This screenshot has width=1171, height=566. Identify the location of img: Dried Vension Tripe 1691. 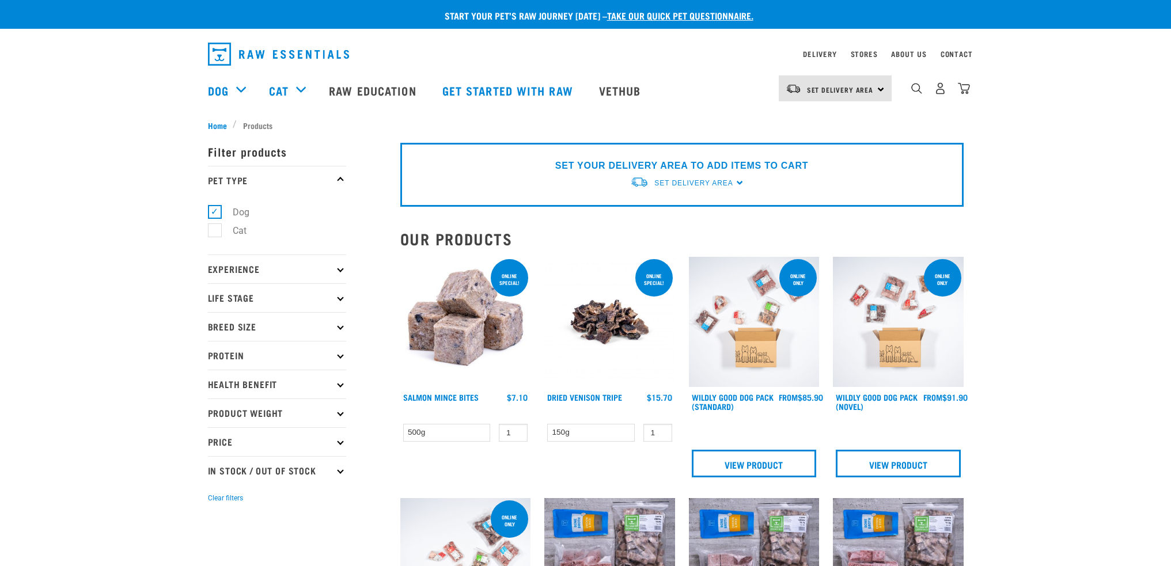
(610, 322).